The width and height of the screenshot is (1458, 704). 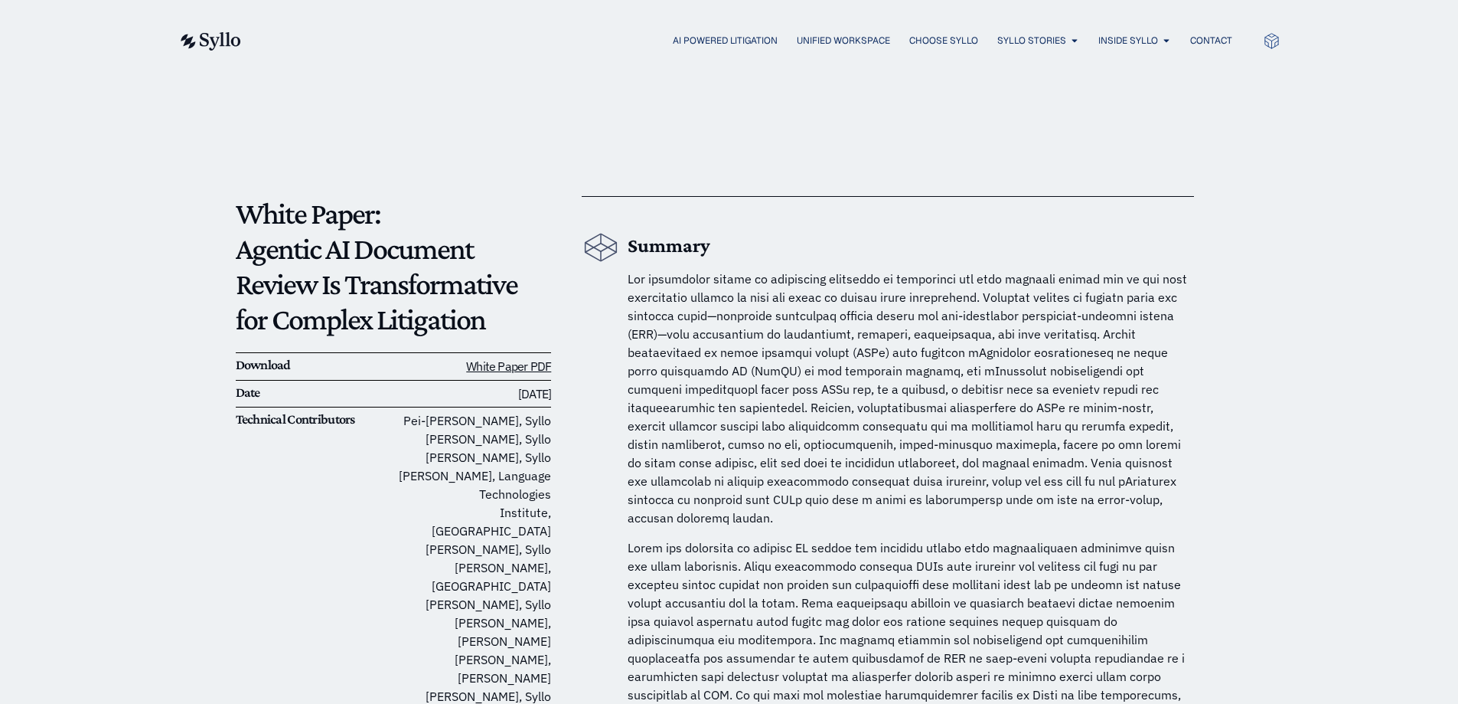 I want to click on div: Menu Toggle, so click(x=752, y=41).